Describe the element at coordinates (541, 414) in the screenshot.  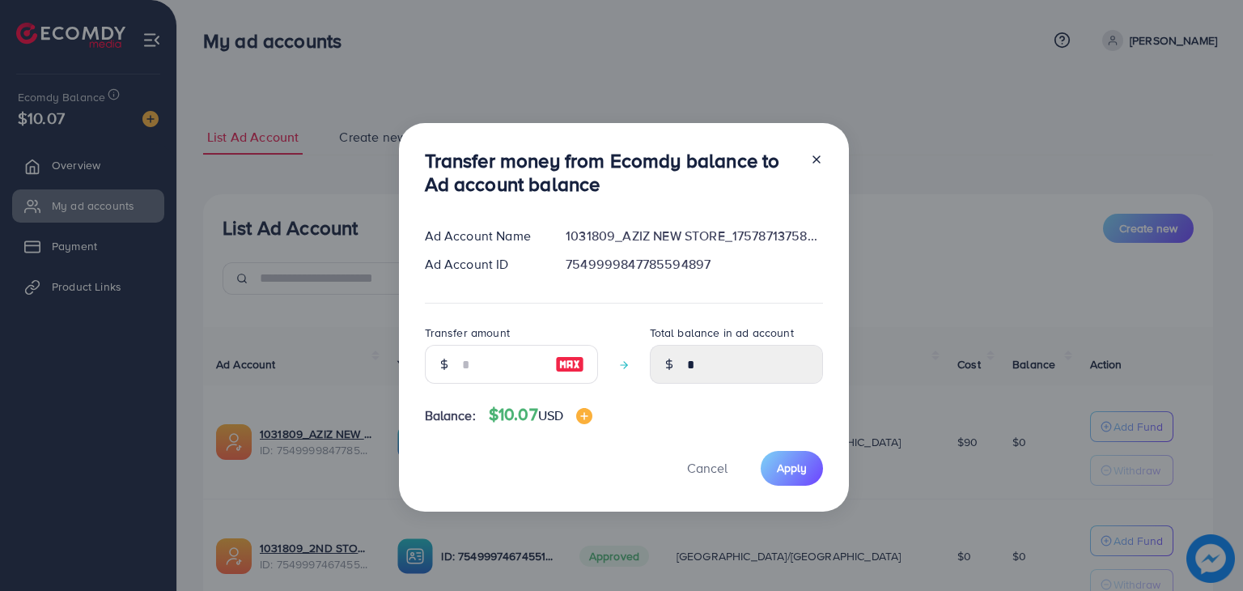
I see `h4: $10.07` at that location.